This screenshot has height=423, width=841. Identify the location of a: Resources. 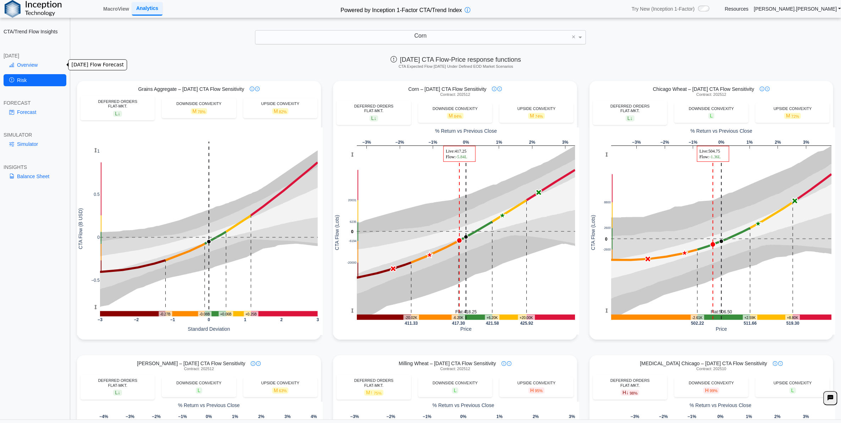
(737, 9).